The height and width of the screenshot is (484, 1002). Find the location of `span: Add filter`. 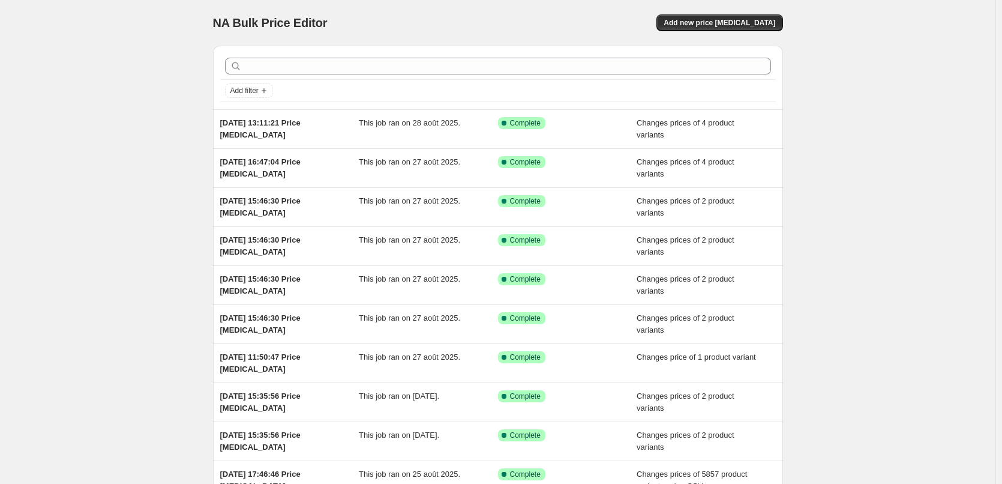

span: Add filter is located at coordinates (244, 91).